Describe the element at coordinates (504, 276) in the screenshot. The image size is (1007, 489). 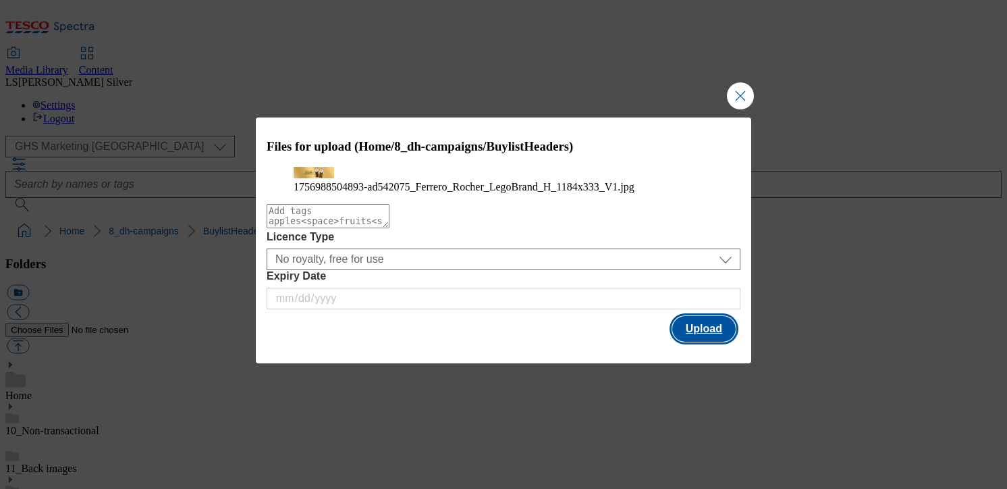
I see `label: Expiry Date` at that location.